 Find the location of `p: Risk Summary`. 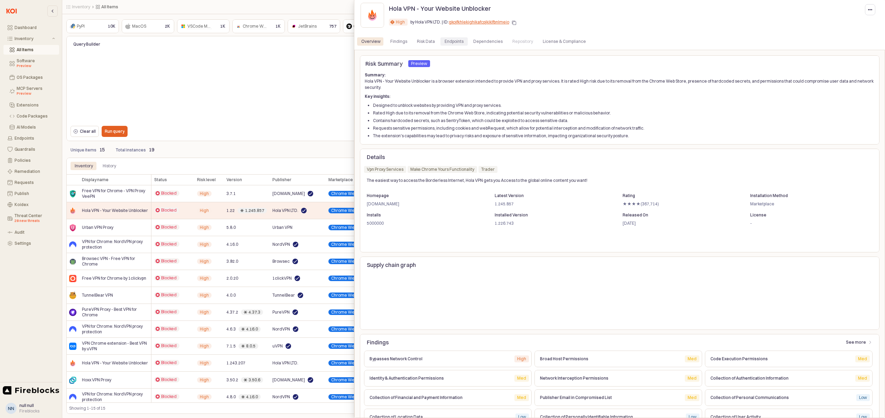

p: Risk Summary is located at coordinates (384, 64).